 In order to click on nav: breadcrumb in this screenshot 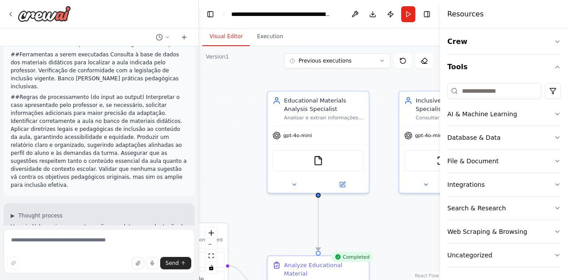, I will do `click(281, 14)`.